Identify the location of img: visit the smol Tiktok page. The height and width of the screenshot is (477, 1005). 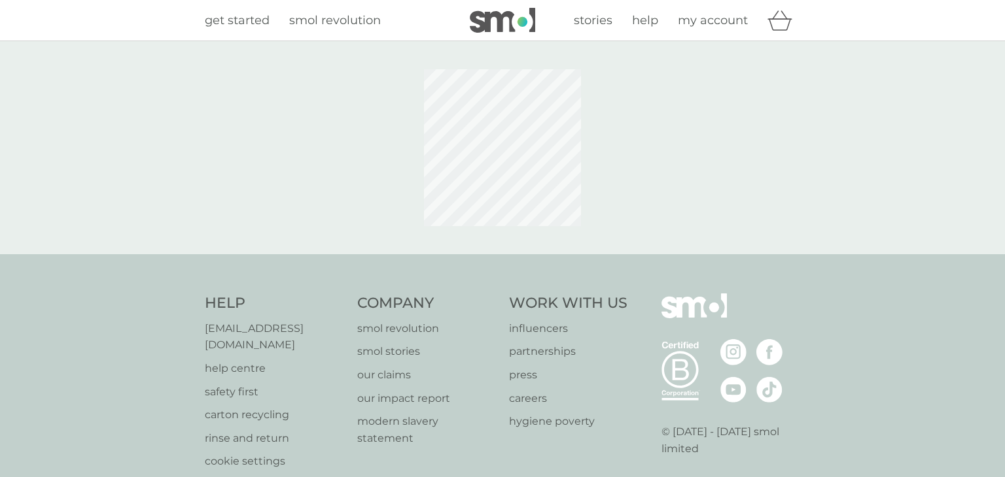
(769, 390).